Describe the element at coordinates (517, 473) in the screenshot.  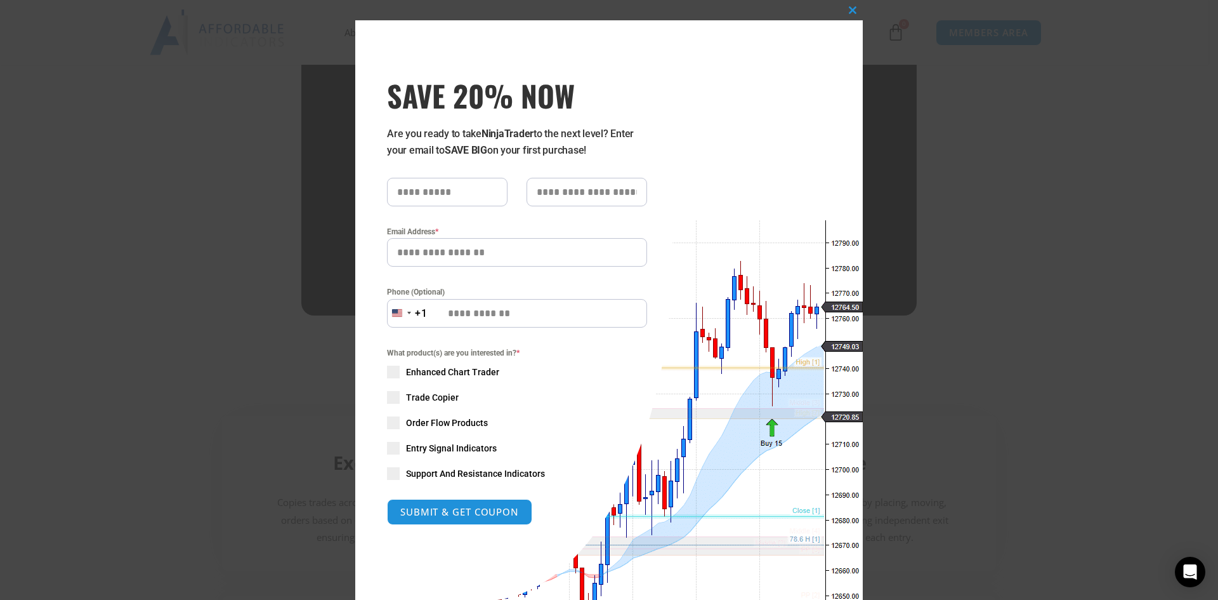
I see `label: Support And Resistance Indicators` at that location.